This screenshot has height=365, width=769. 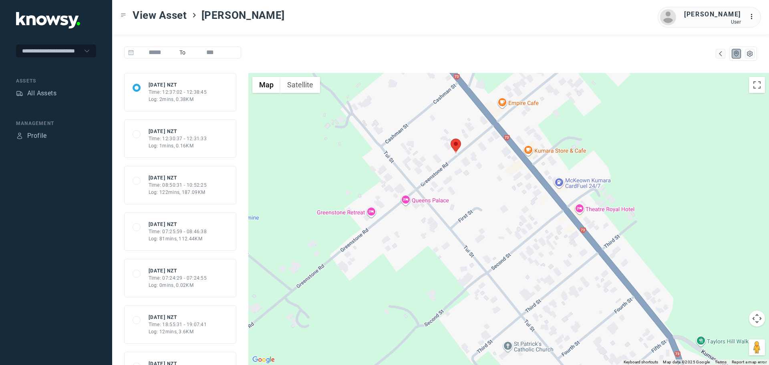 I want to click on img: avatar.png, so click(x=668, y=17).